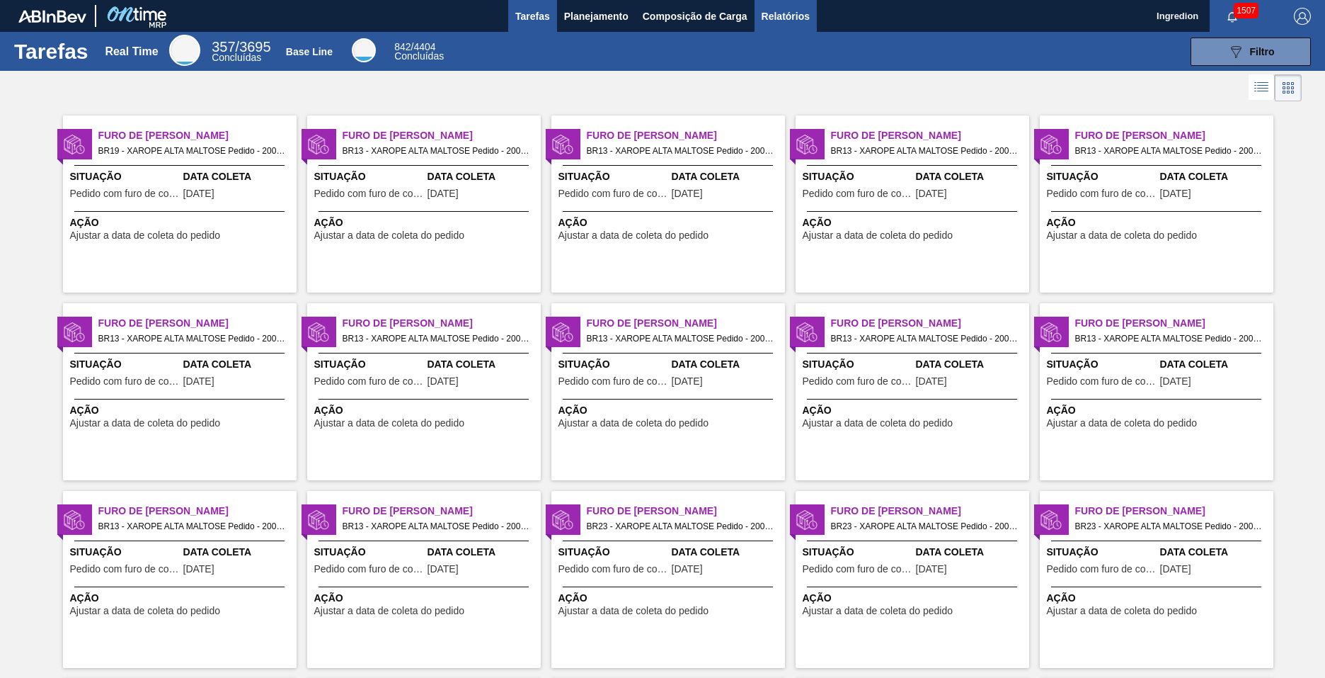  Describe the element at coordinates (532, 16) in the screenshot. I see `span: Tarefas` at that location.